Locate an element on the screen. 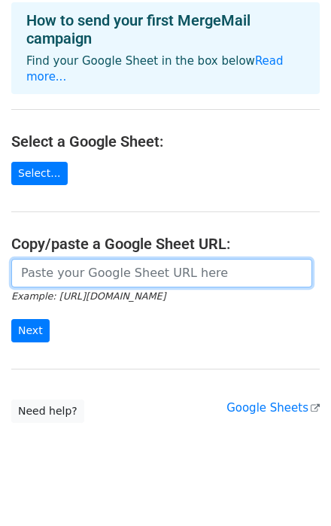  p: Find your Google Sheet in the box below is located at coordinates (165, 69).